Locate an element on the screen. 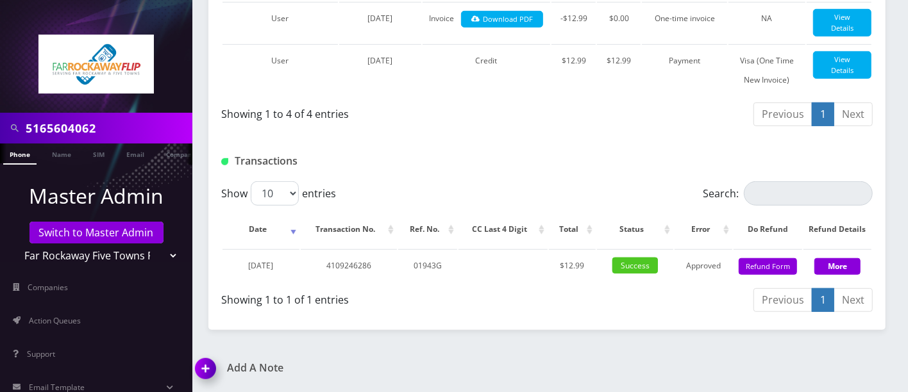 This screenshot has height=392, width=908. th: Error: activate to sort column ascending is located at coordinates (703, 229).